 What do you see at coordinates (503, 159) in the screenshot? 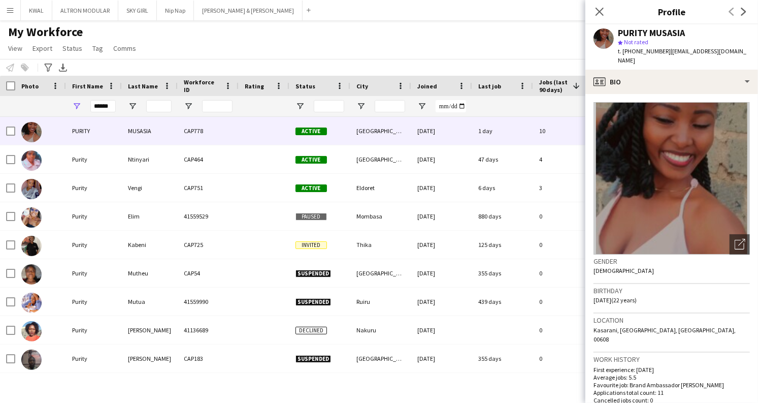
I see `div: 47 days` at bounding box center [503, 159].